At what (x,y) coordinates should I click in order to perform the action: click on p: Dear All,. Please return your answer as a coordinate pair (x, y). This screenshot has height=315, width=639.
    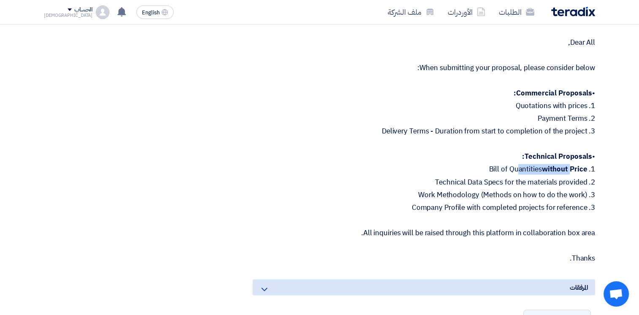
    Looking at the image, I should click on (424, 43).